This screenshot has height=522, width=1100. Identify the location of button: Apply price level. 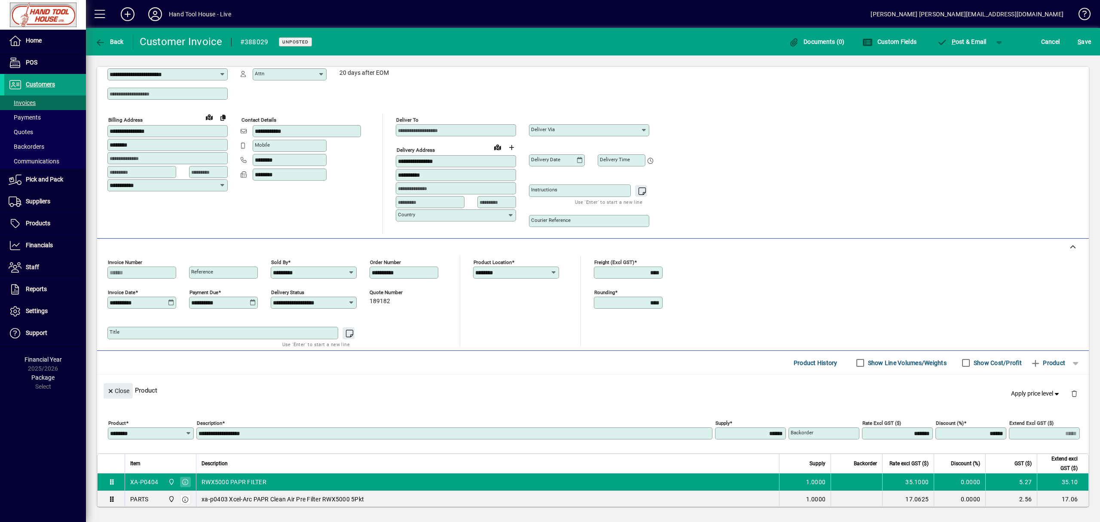
(1036, 394).